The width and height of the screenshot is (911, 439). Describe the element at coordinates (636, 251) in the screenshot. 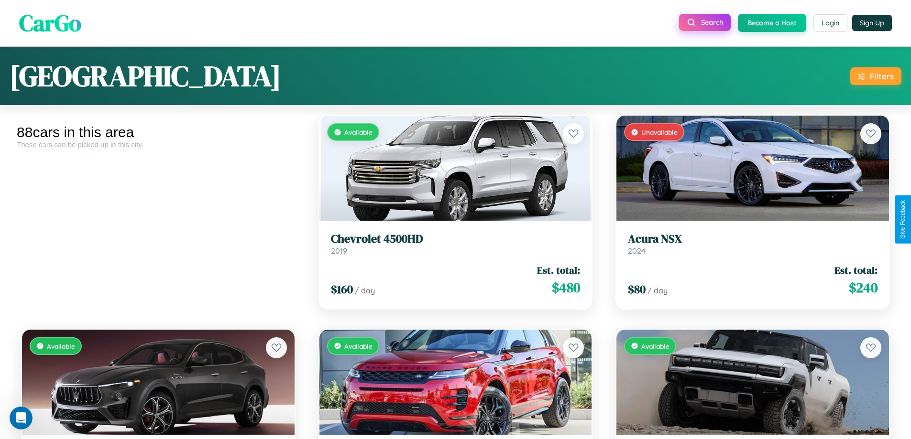

I see `span: 2024` at that location.